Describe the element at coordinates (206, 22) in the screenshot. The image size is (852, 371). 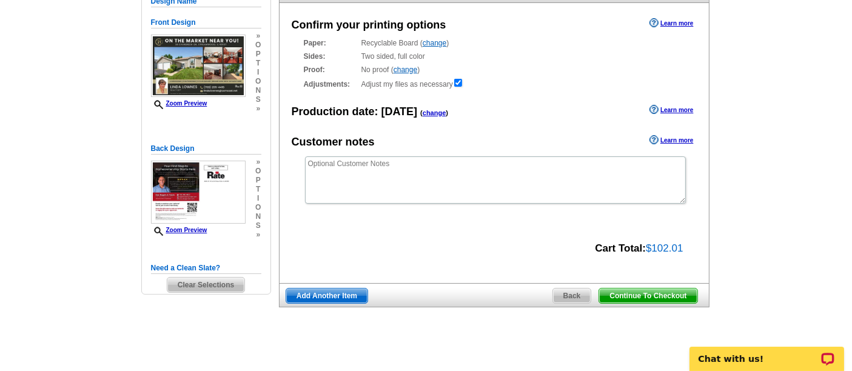
I see `h5: Front Design` at that location.